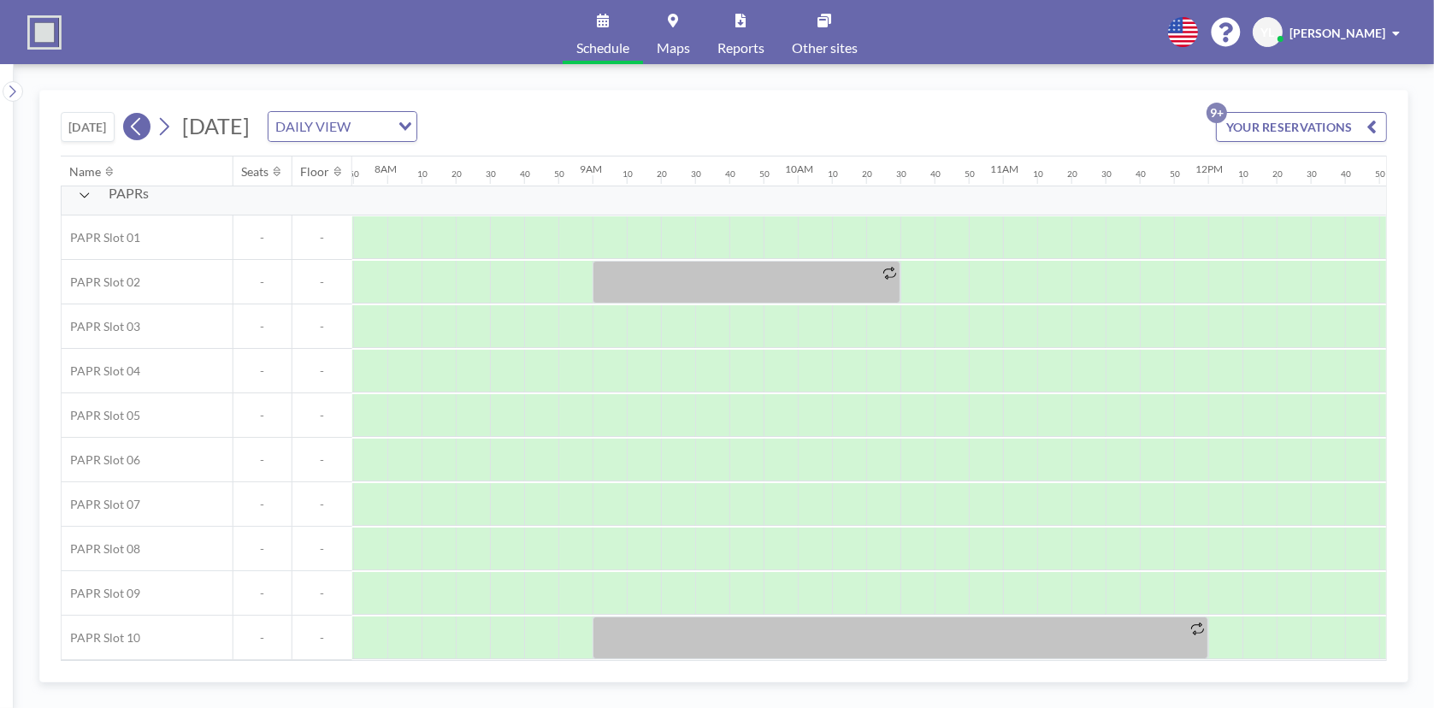  I want to click on div: Seats, so click(256, 172).